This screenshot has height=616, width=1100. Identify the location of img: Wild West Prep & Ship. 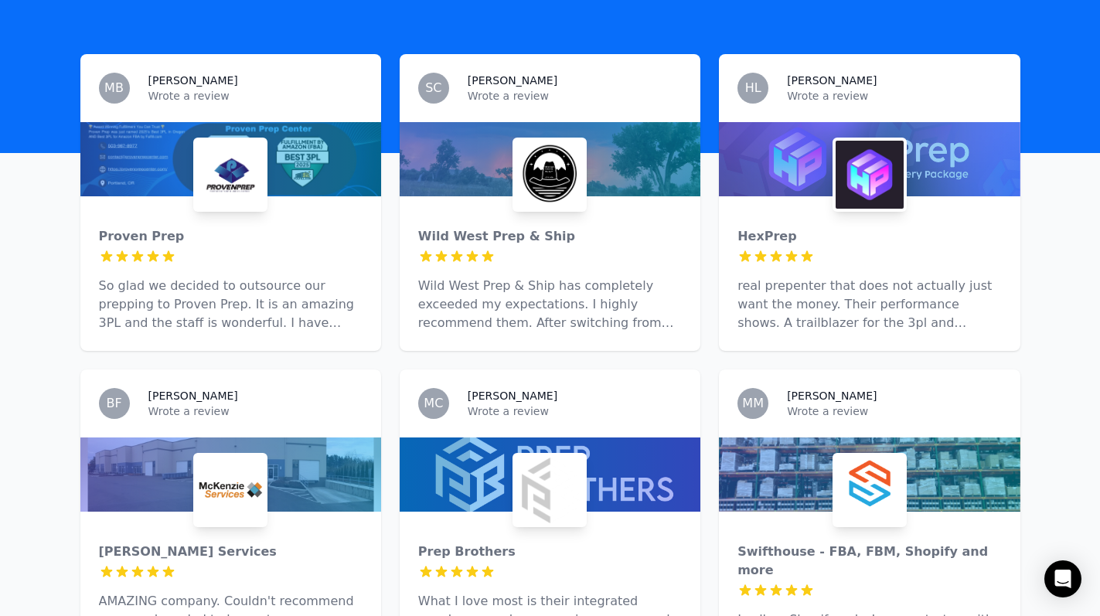
(550, 175).